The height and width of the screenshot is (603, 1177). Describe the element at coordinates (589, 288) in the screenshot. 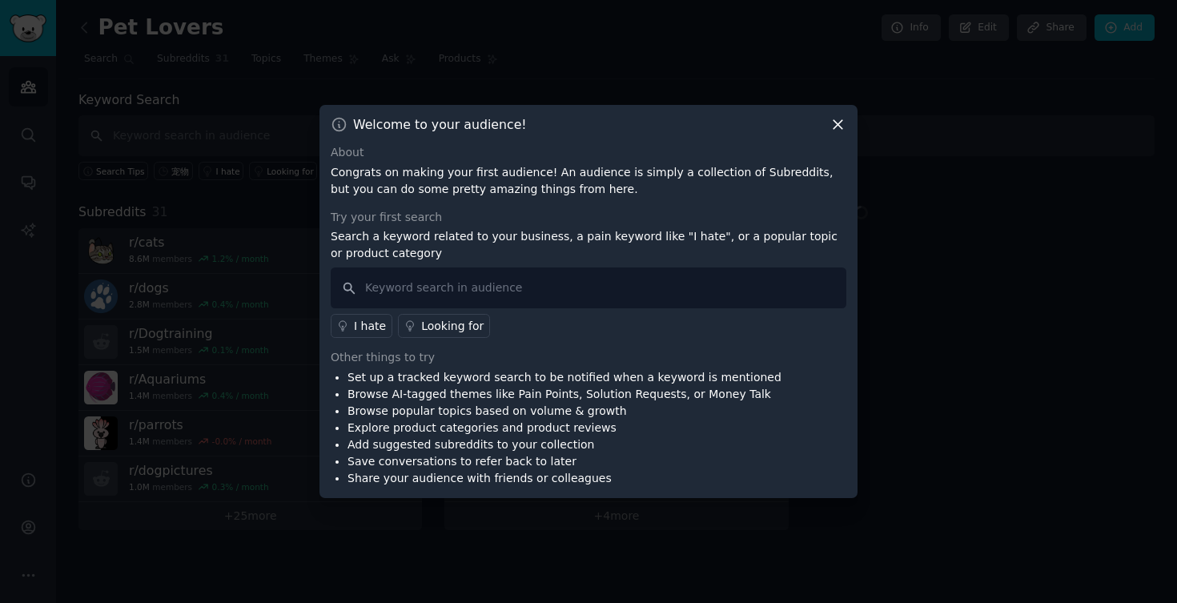

I see `input: Keyword search in audience` at that location.